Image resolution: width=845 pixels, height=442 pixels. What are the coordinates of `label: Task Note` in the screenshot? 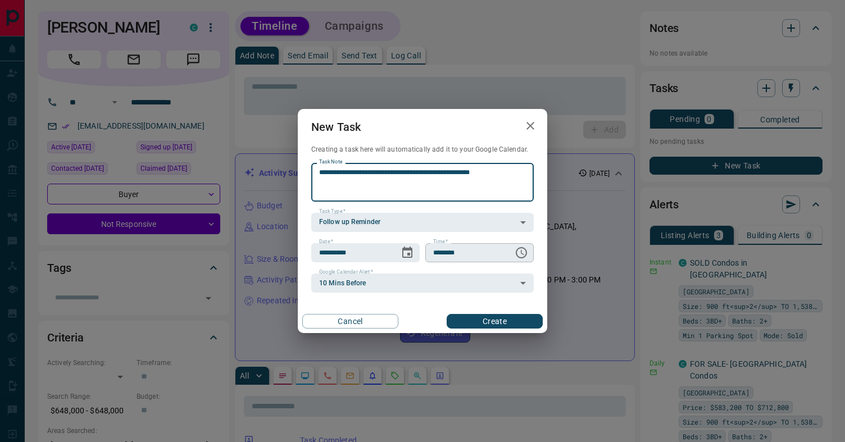 It's located at (330, 162).